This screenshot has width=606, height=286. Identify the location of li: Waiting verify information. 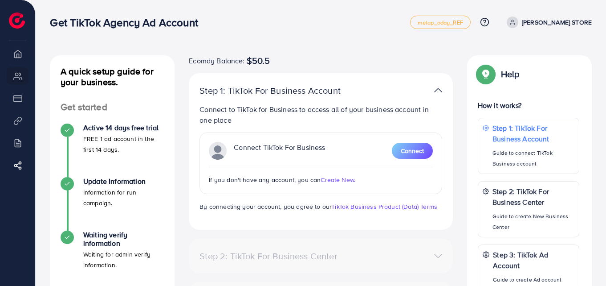
(112, 257).